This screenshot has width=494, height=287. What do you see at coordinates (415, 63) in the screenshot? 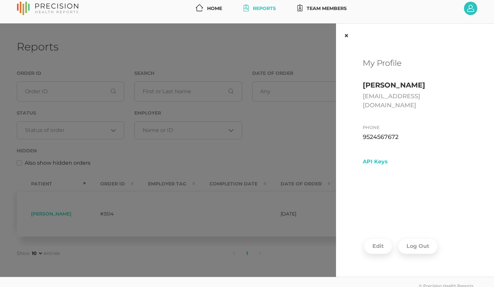
I see `h2: My Profile` at bounding box center [415, 63].